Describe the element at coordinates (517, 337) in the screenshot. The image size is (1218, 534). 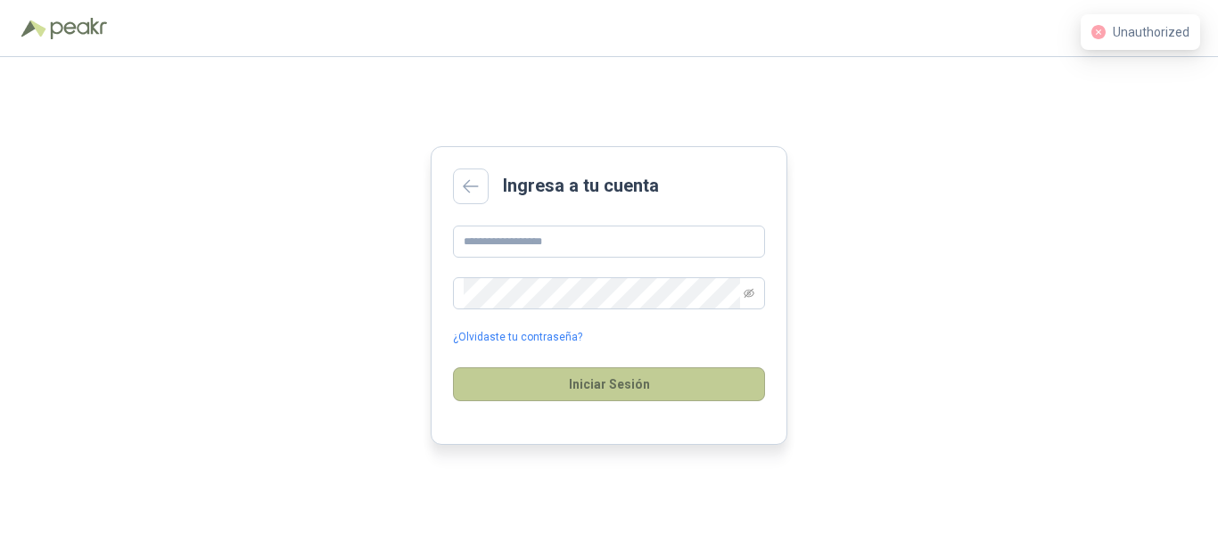
I see `a: ¿Olvidaste tu contraseña?` at that location.